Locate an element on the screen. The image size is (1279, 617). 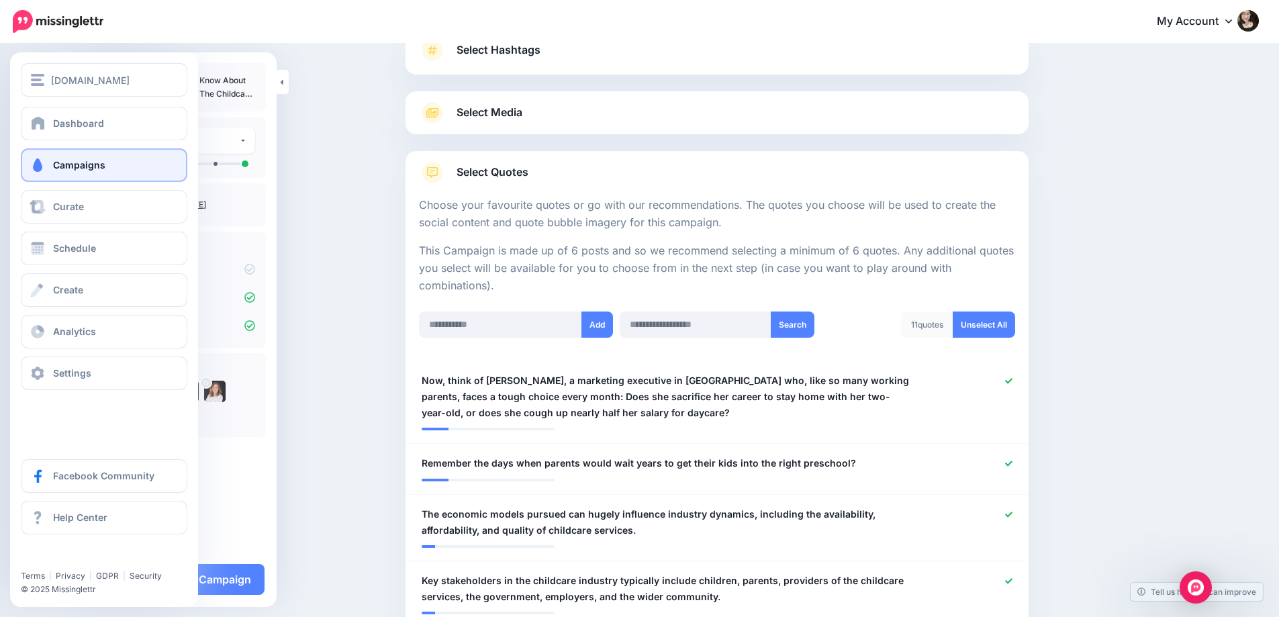
span: Settings is located at coordinates (72, 373).